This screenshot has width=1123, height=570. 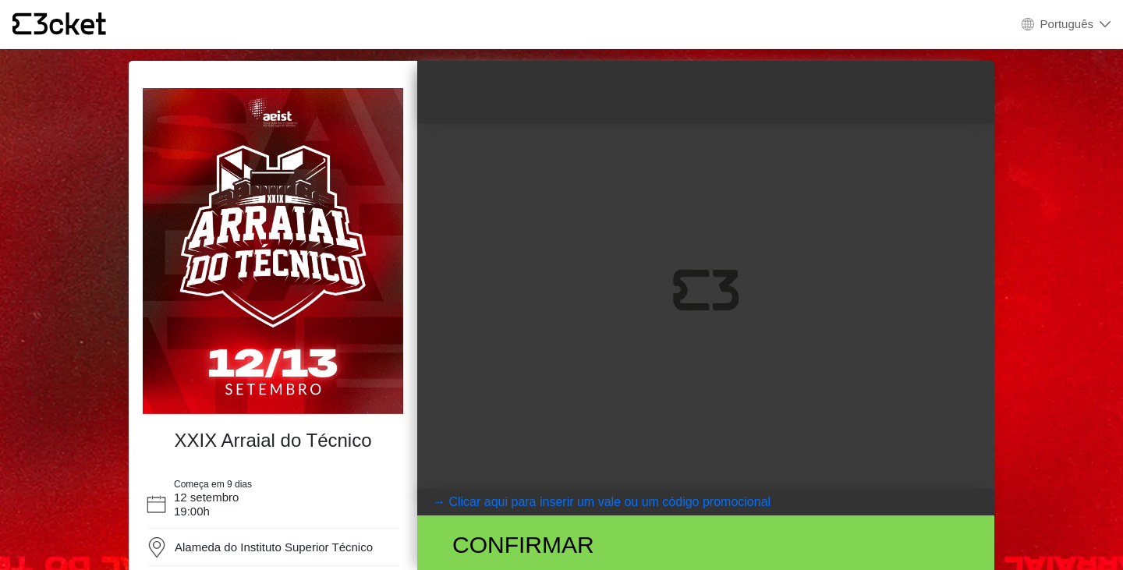 I want to click on h4: XXIX Arraial do Técnico, so click(x=273, y=441).